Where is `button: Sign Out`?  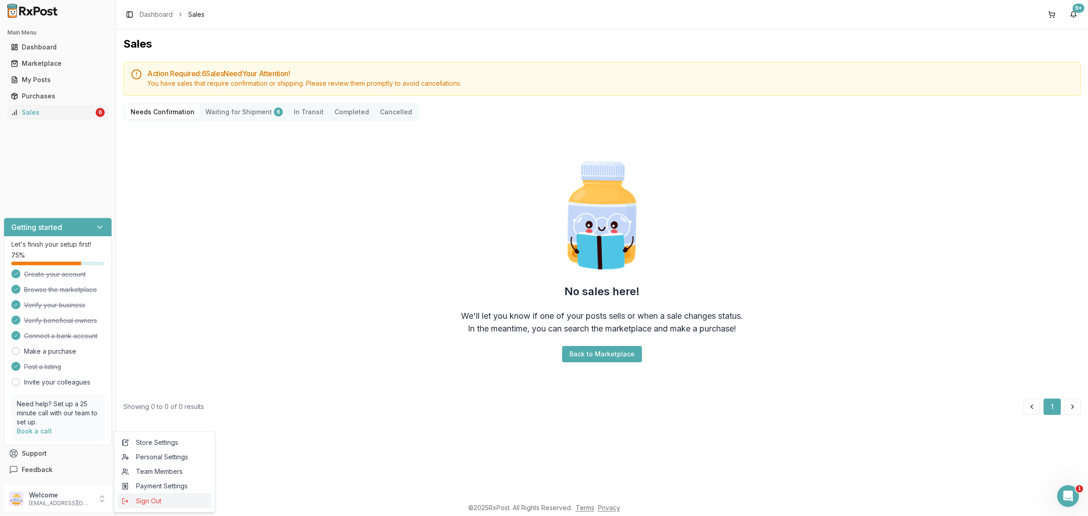 button: Sign Out is located at coordinates (165, 501).